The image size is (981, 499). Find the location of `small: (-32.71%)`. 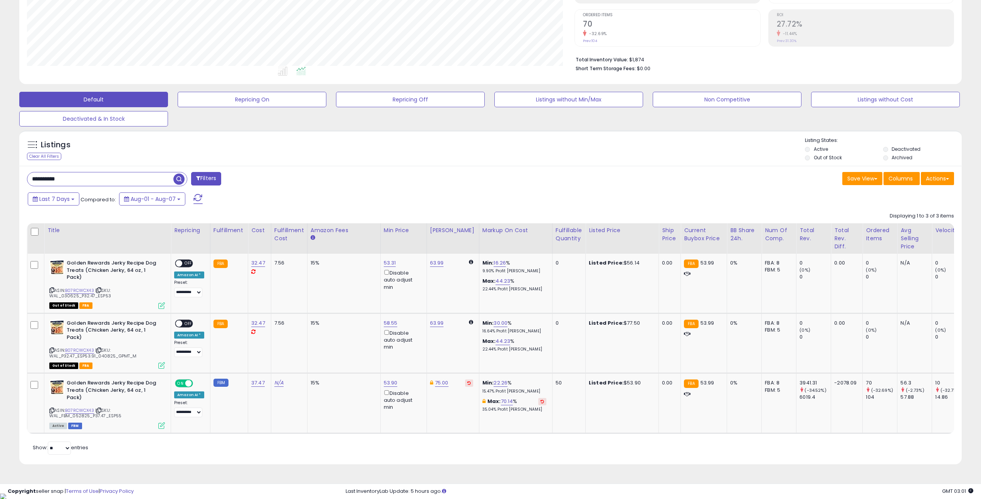

small: (-32.71%) is located at coordinates (951, 390).